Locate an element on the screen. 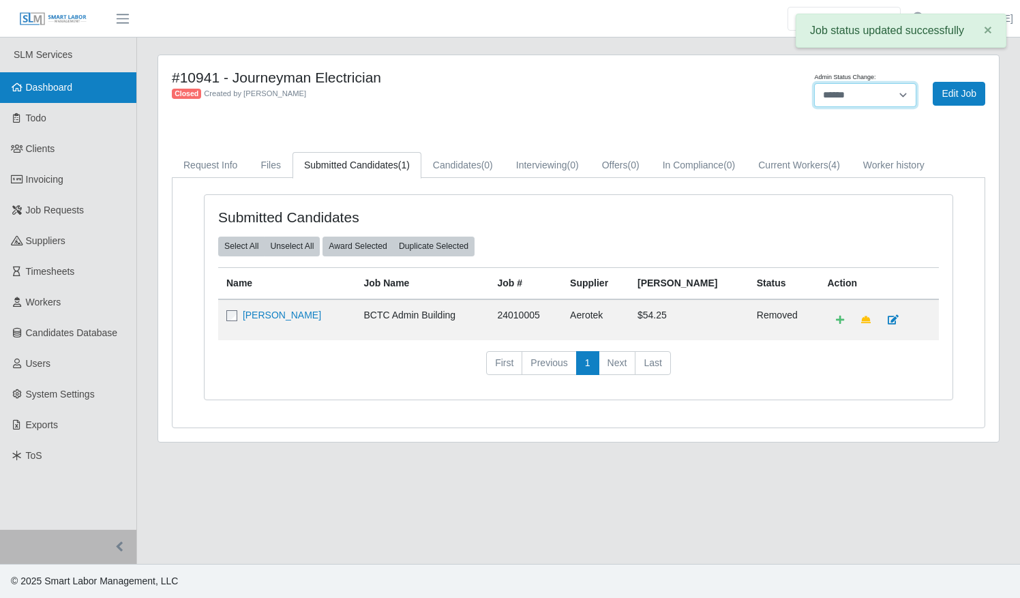  a: Offers is located at coordinates (621, 165).